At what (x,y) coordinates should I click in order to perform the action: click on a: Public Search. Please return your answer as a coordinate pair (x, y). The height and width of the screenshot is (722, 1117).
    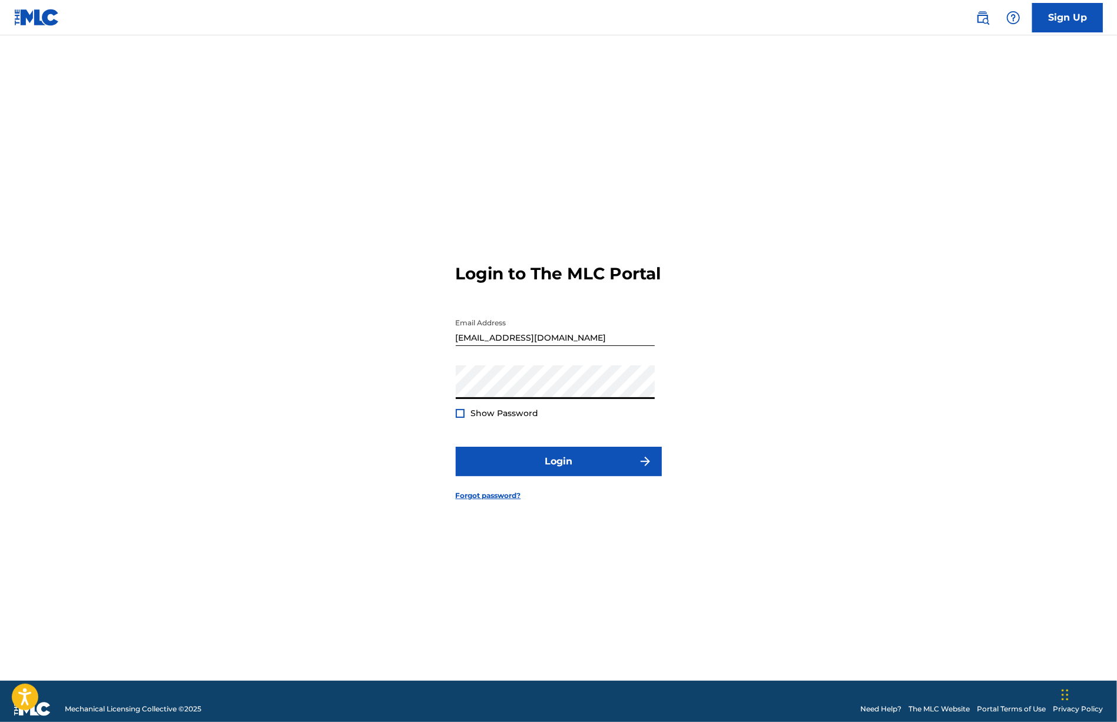
    Looking at the image, I should click on (983, 18).